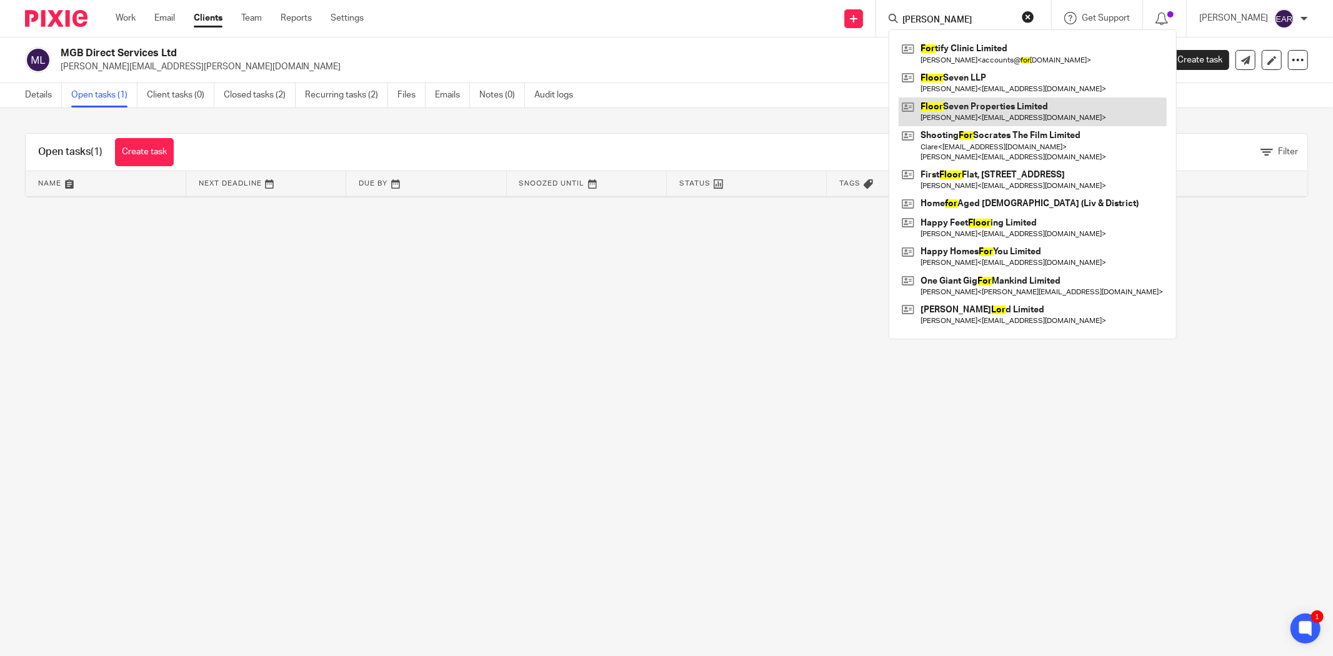 The image size is (1333, 656). Describe the element at coordinates (296, 18) in the screenshot. I see `a: Reports` at that location.